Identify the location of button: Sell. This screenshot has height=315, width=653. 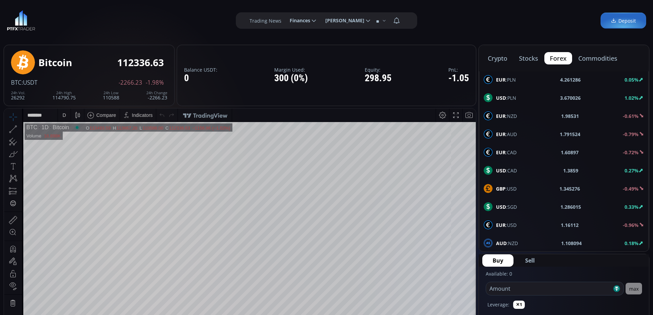
(530, 261).